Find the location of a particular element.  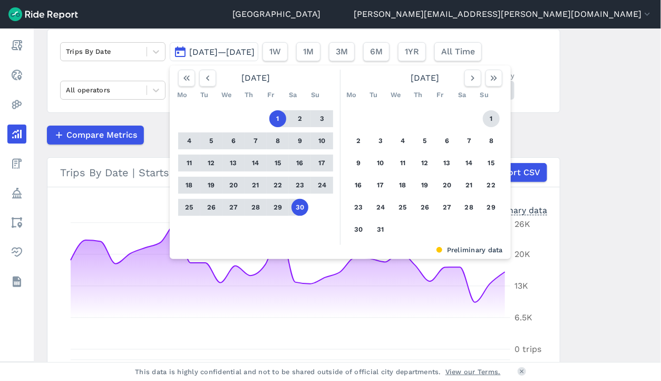

span: 3M is located at coordinates (342, 52).